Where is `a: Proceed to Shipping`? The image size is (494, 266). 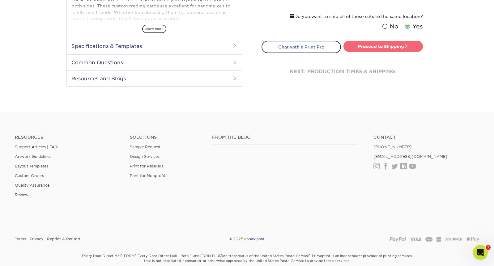
a: Proceed to Shipping is located at coordinates (383, 46).